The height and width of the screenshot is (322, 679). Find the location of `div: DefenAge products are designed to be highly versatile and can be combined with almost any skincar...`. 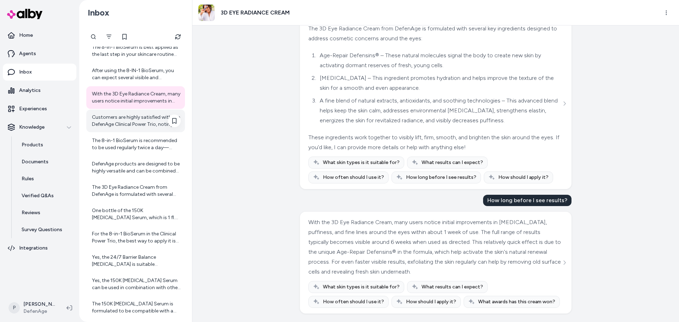

div: DefenAge products are designed to be highly versatile and can be combined with almost any skincar... is located at coordinates (136, 168).